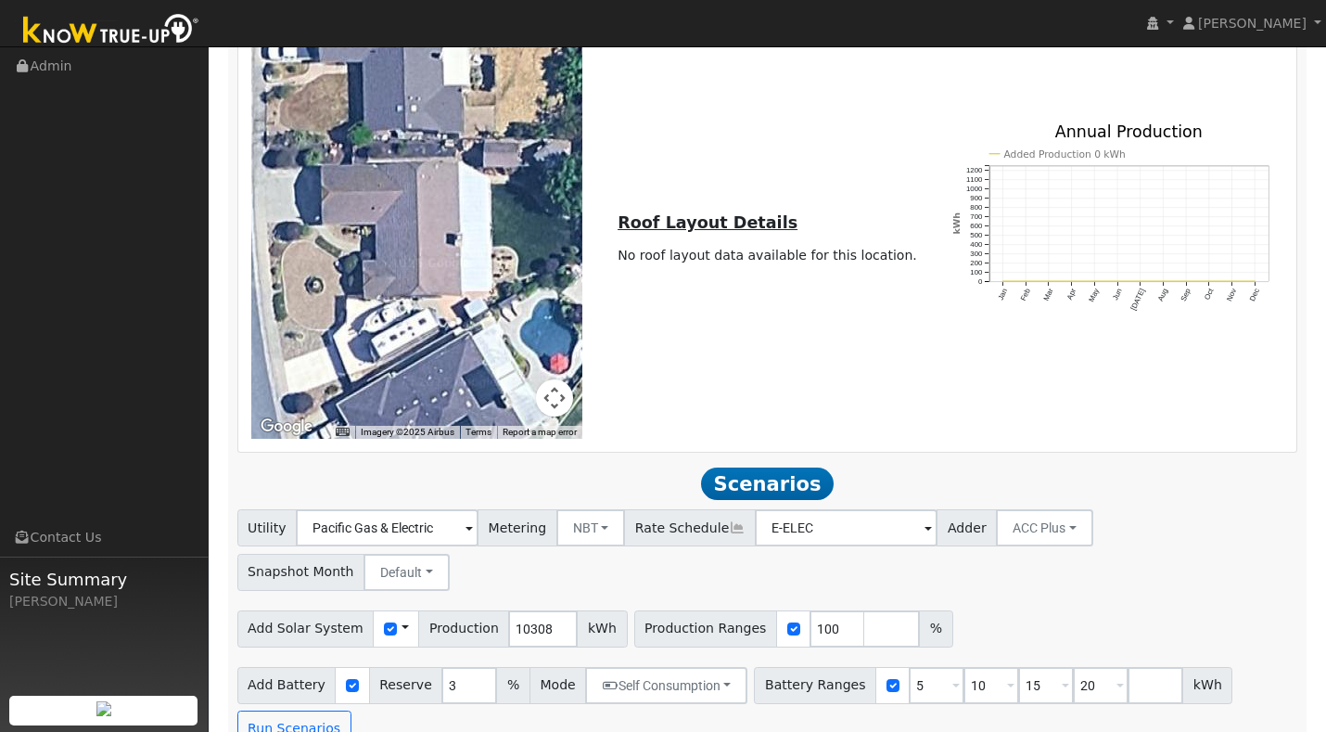 The image size is (1326, 732). Describe the element at coordinates (978, 225) in the screenshot. I see `text: 600` at that location.